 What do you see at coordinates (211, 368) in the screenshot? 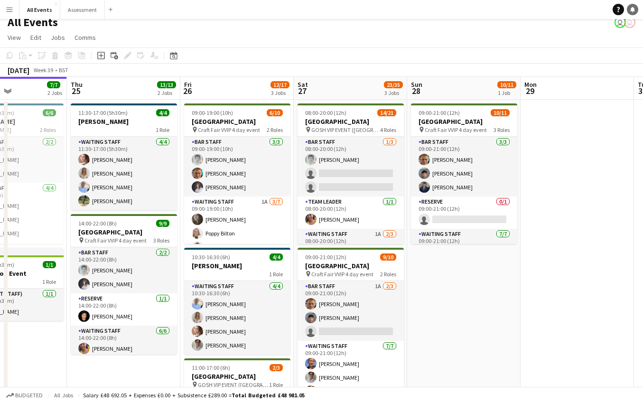
I see `span: 11:00-17:00 (6h)` at bounding box center [211, 368].